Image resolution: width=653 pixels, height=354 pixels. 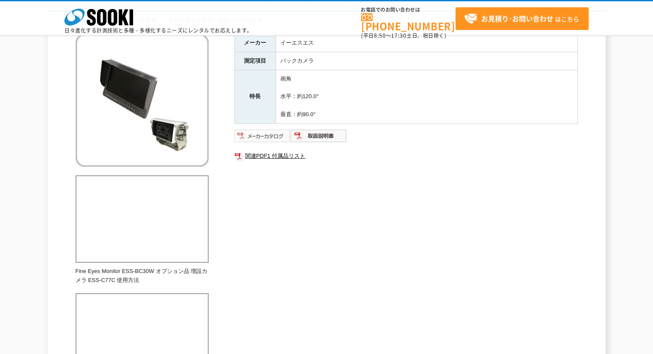 I want to click on img: Fine Eyes Monitor ESS-BC30W, so click(x=142, y=100).